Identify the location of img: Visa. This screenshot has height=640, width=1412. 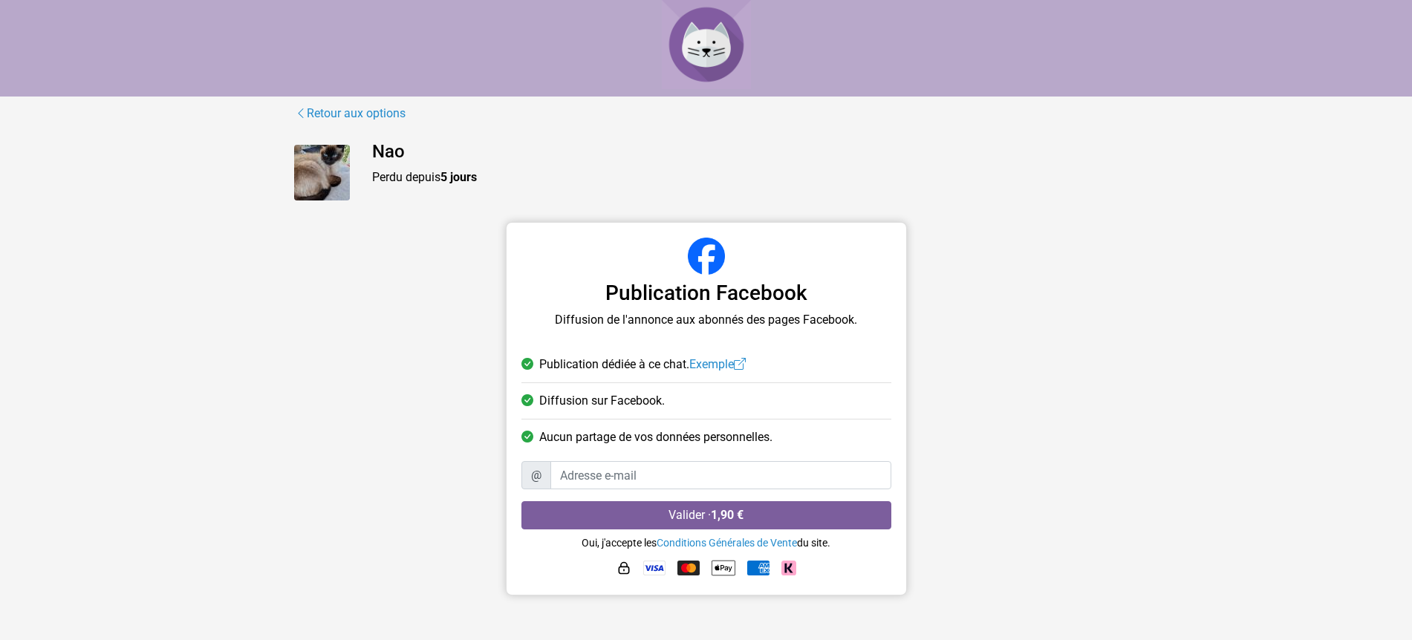
(654, 568).